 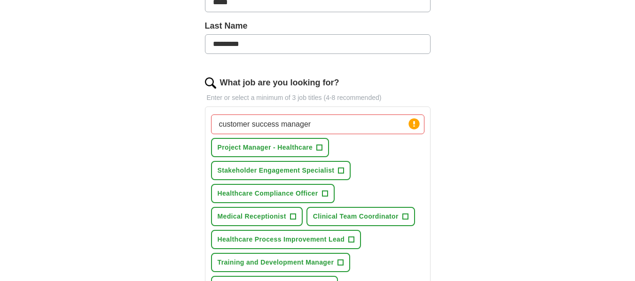 I want to click on button: Healthcare Process Improvement Lead, so click(x=286, y=240).